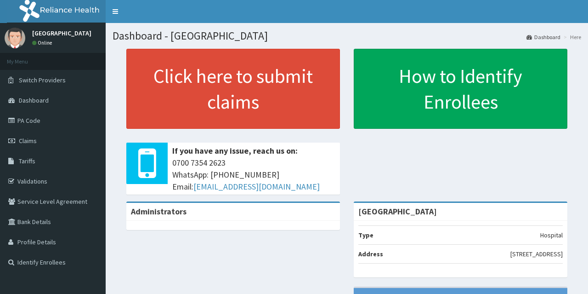 The image size is (588, 294). Describe the element at coordinates (461, 89) in the screenshot. I see `a: How to Identify Enrollees` at that location.